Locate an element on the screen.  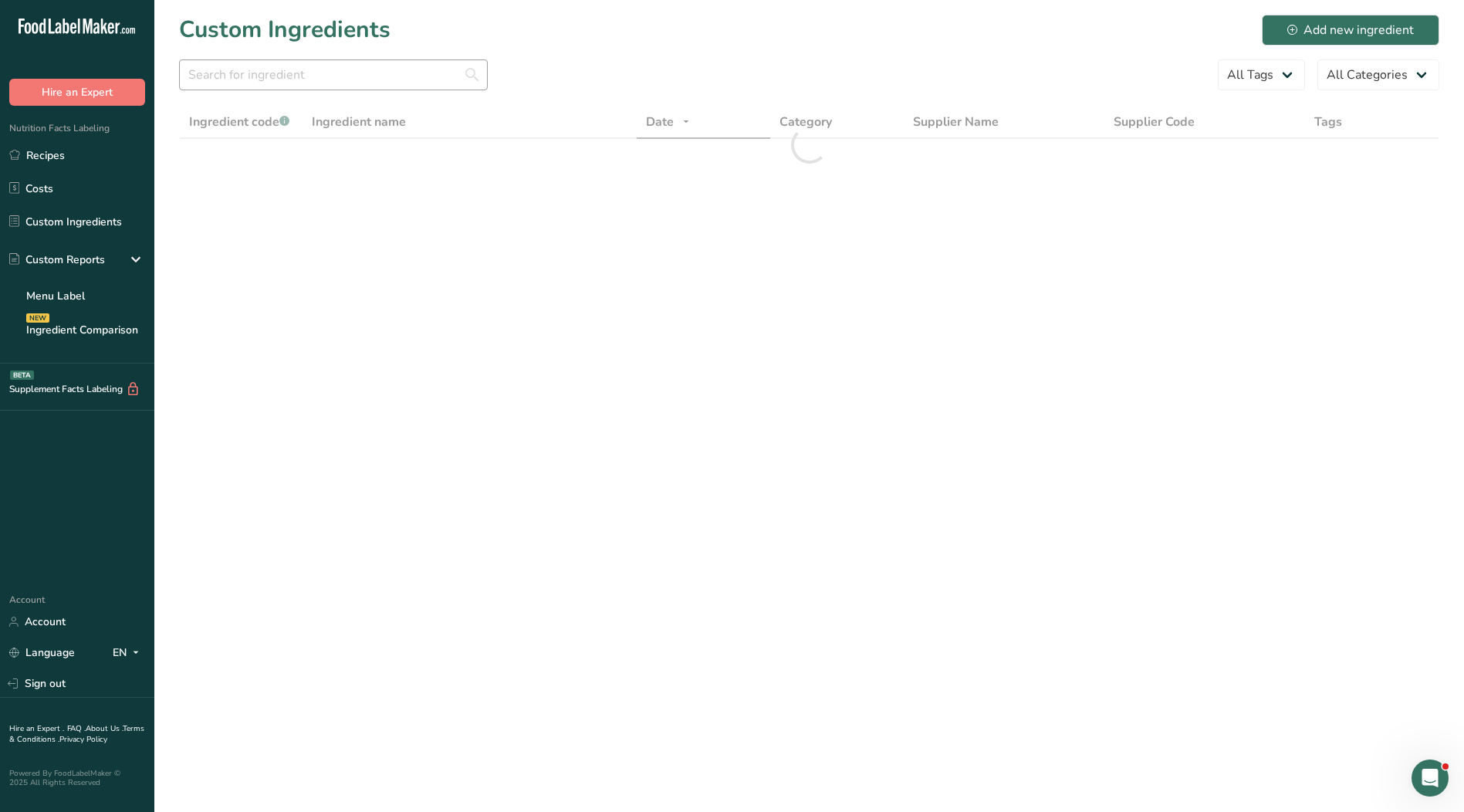
div: Custom Reports is located at coordinates (58, 260).